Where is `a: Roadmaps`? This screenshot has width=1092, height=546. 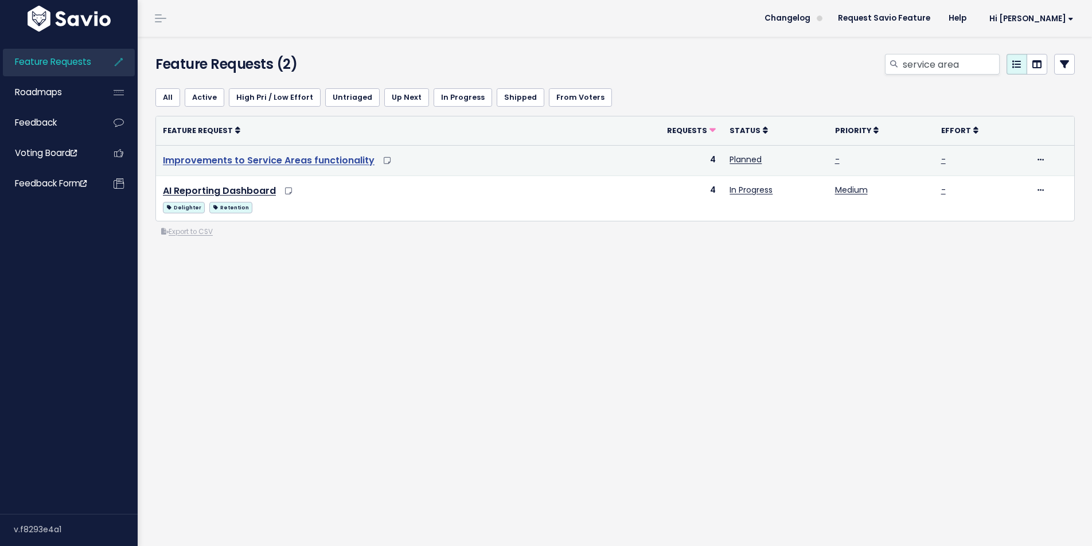 a: Roadmaps is located at coordinates (49, 92).